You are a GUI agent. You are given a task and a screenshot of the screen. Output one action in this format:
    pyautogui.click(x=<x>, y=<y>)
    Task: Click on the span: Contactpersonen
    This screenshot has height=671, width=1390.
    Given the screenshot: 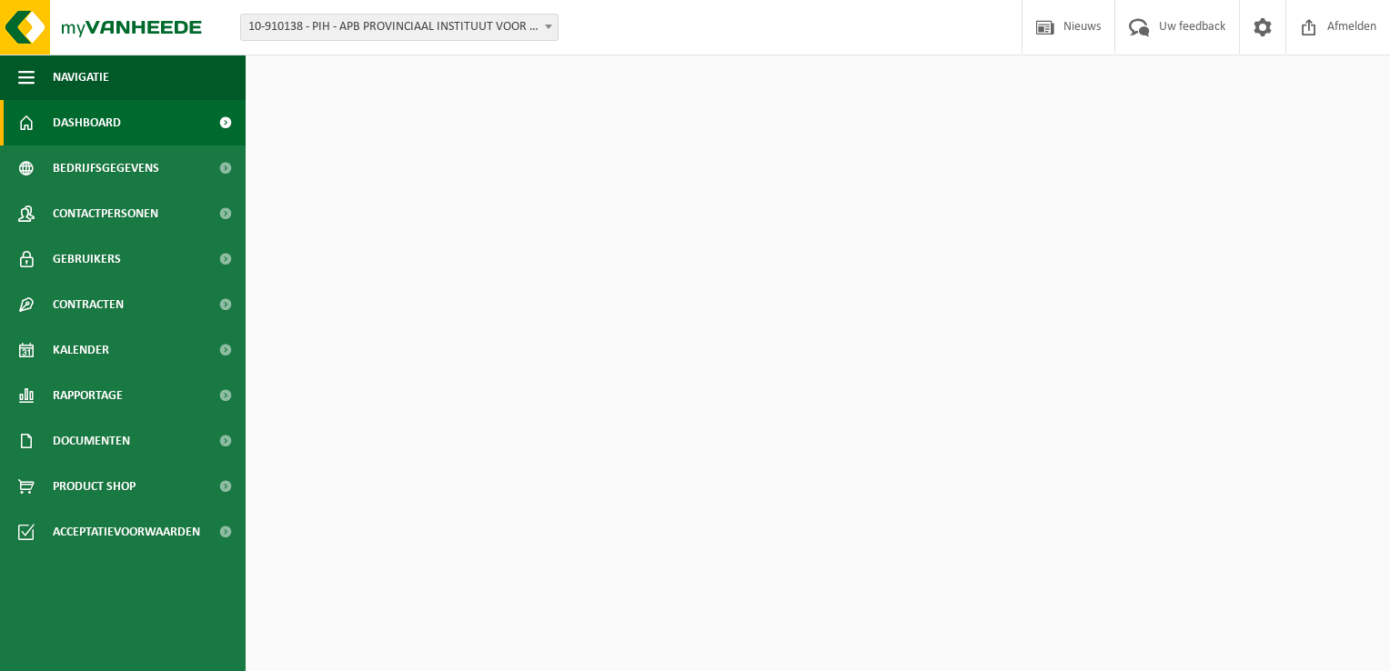 What is the action you would take?
    pyautogui.click(x=106, y=214)
    